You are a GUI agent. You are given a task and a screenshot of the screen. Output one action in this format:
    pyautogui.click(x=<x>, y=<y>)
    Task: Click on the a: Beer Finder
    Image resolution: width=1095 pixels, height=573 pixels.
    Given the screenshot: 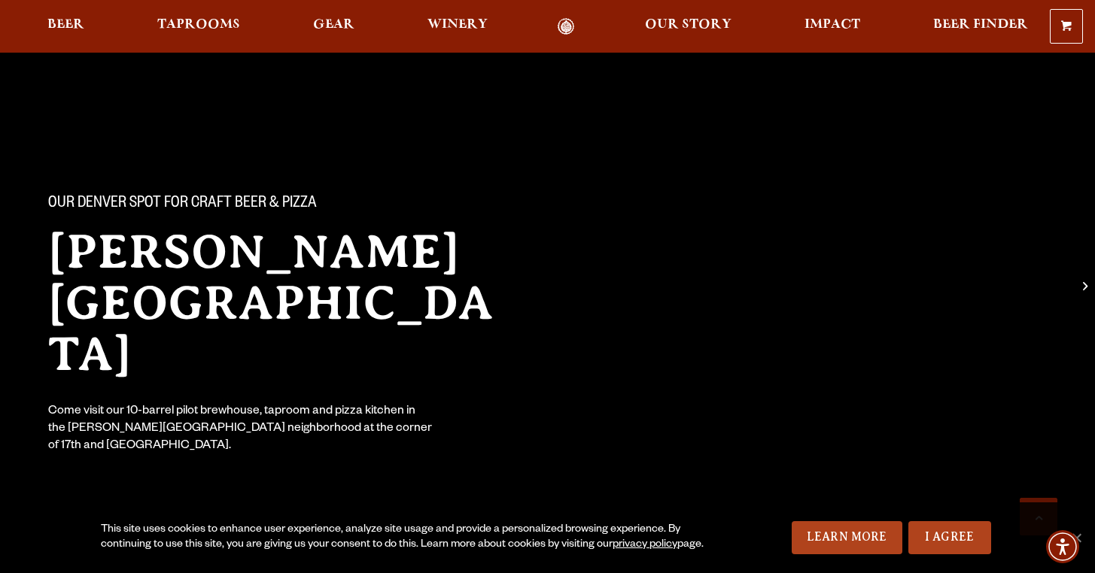 What is the action you would take?
    pyautogui.click(x=981, y=26)
    